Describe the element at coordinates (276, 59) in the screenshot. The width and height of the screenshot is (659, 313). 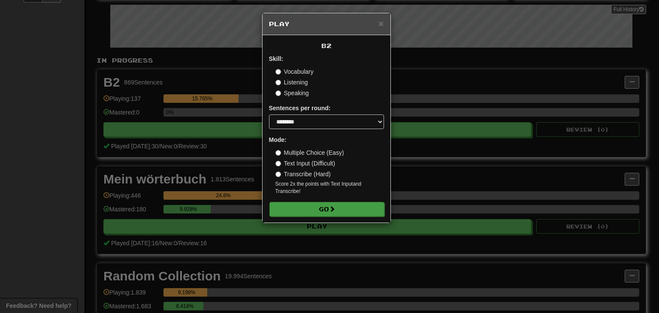
I see `strong: Skill:` at that location.